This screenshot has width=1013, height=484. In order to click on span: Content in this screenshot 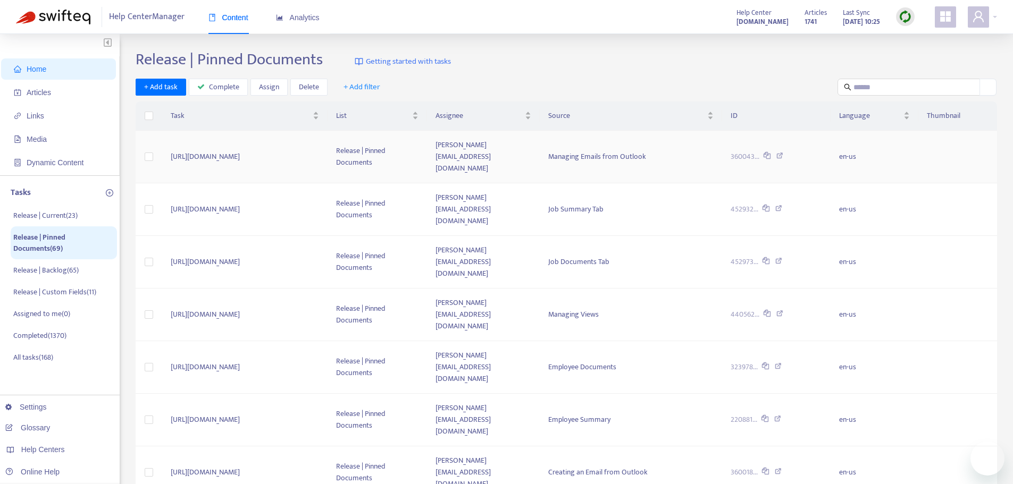, I will do `click(228, 18)`.